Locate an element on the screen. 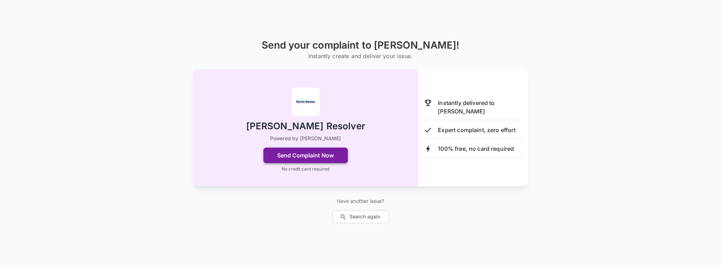 The image size is (721, 267). p: 100% free, no card required is located at coordinates (476, 148).